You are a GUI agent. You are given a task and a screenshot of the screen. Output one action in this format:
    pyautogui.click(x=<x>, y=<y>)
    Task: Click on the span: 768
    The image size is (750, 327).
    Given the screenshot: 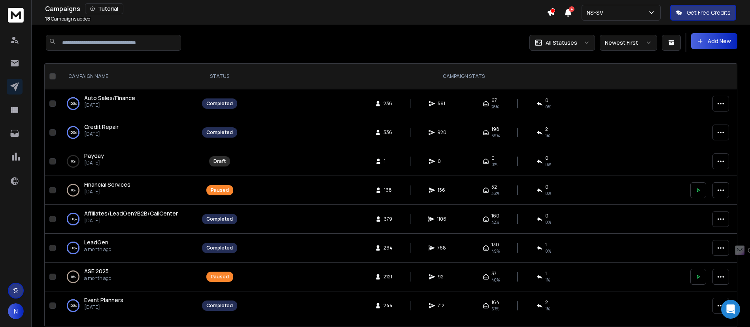 What is the action you would take?
    pyautogui.click(x=442, y=248)
    